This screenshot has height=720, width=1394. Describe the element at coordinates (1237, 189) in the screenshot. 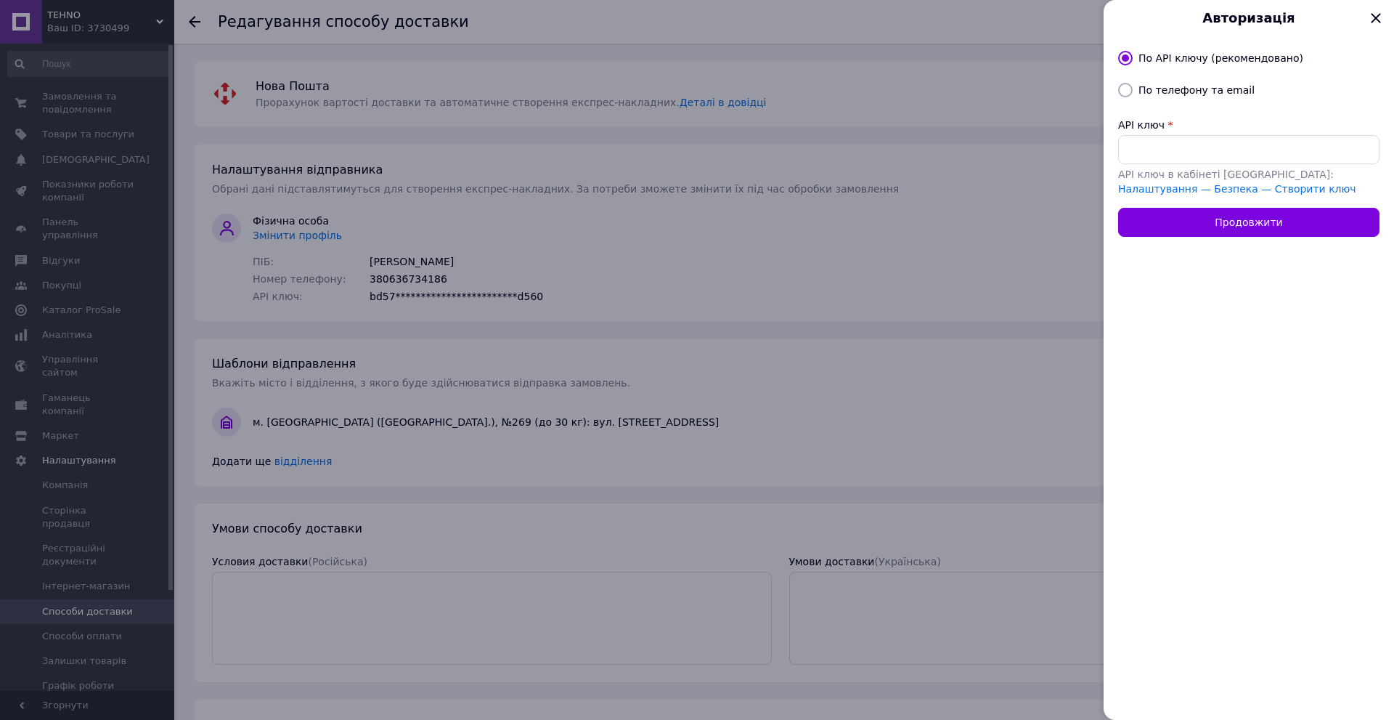

I see `a: Налаштування — Безпека — Створити ключ` at that location.